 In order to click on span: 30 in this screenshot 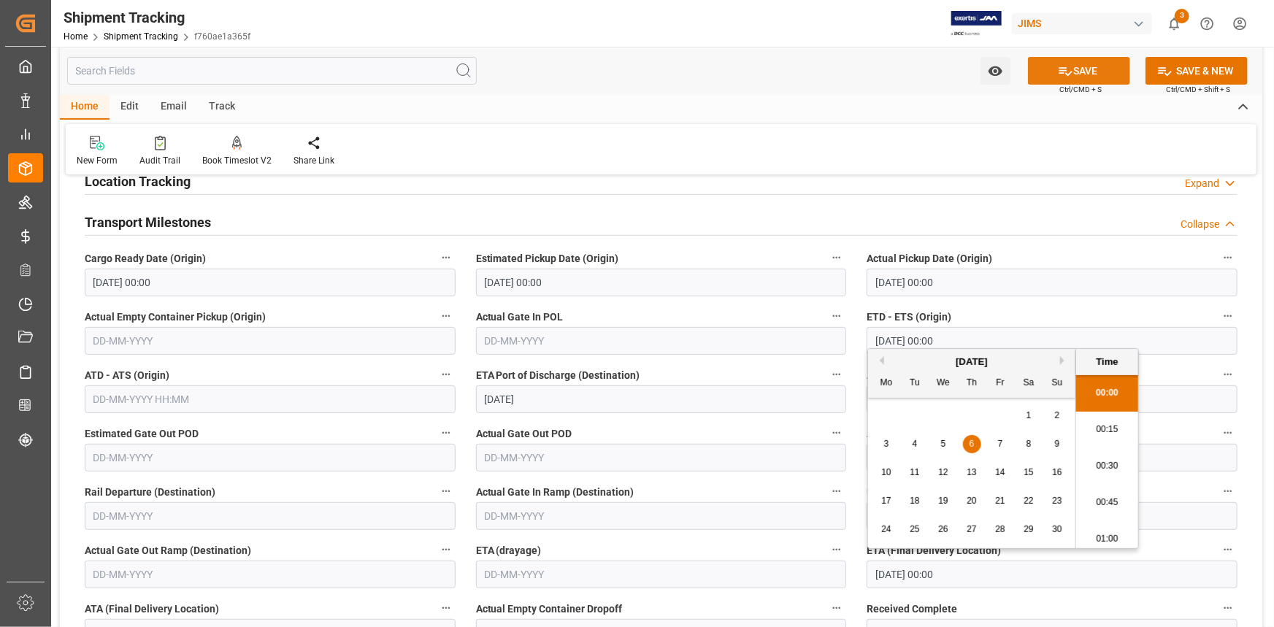, I will do `click(1056, 529)`.